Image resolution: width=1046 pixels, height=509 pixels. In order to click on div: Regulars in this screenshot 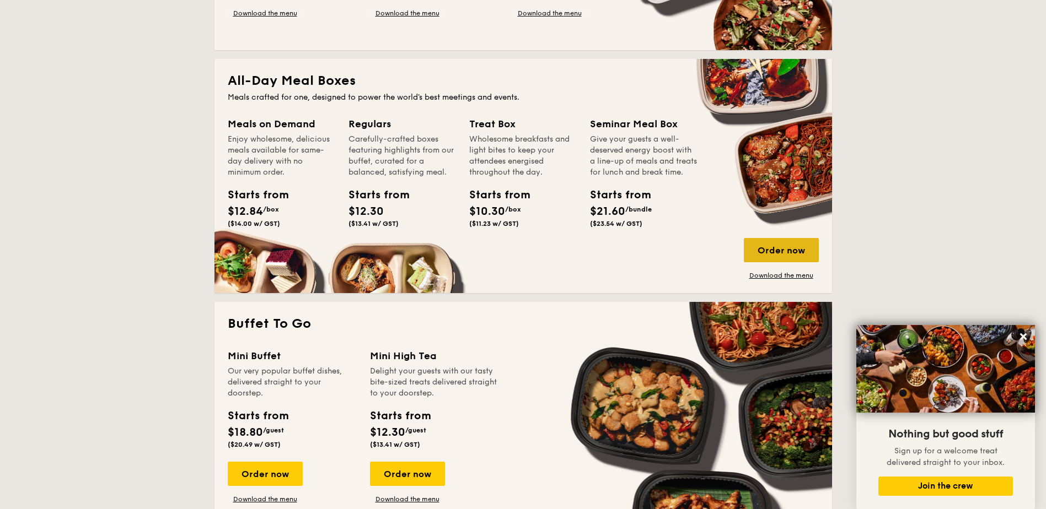, I will do `click(402, 124)`.